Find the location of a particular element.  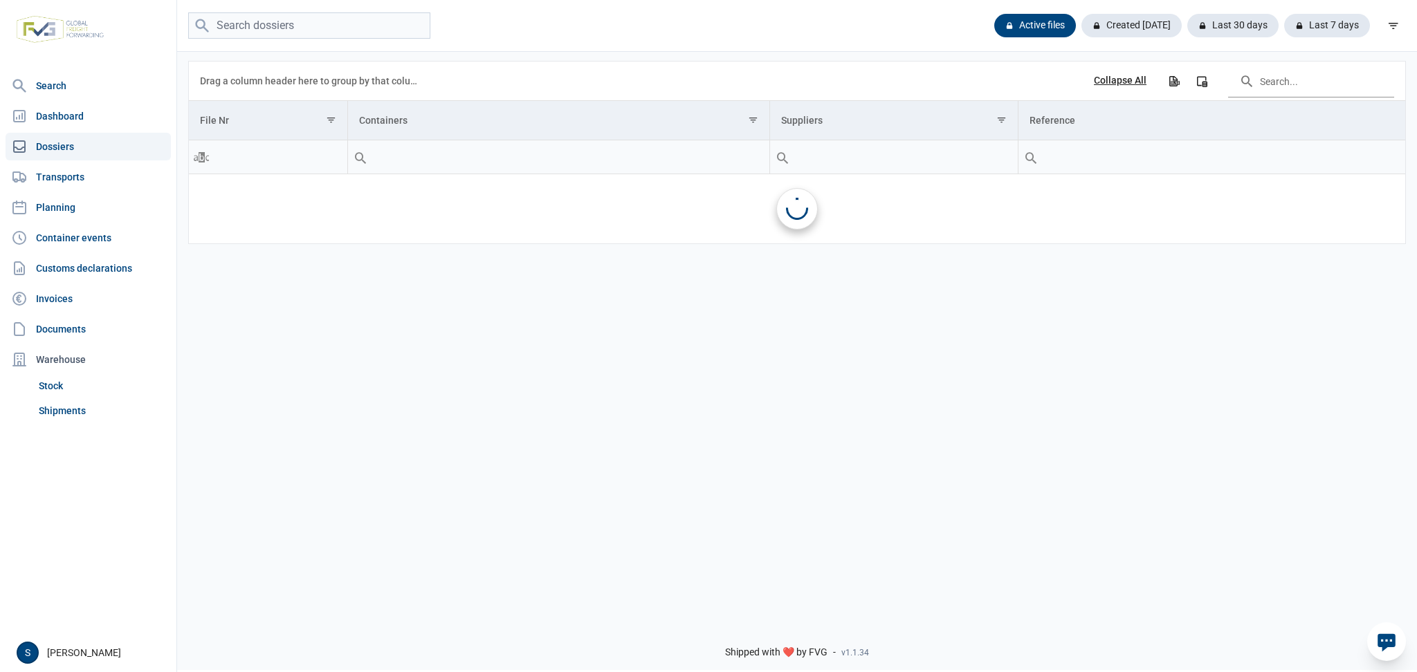

div: Active files is located at coordinates (1035, 26).